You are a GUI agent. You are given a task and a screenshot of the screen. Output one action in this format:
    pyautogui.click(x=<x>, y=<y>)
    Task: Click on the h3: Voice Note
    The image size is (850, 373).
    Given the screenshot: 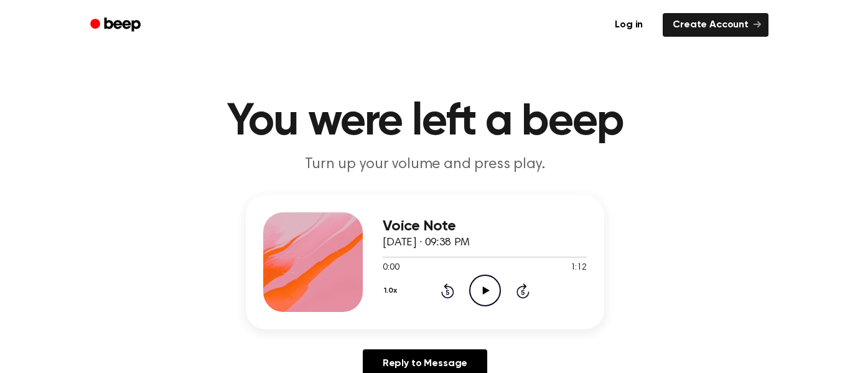 What is the action you would take?
    pyautogui.click(x=485, y=226)
    